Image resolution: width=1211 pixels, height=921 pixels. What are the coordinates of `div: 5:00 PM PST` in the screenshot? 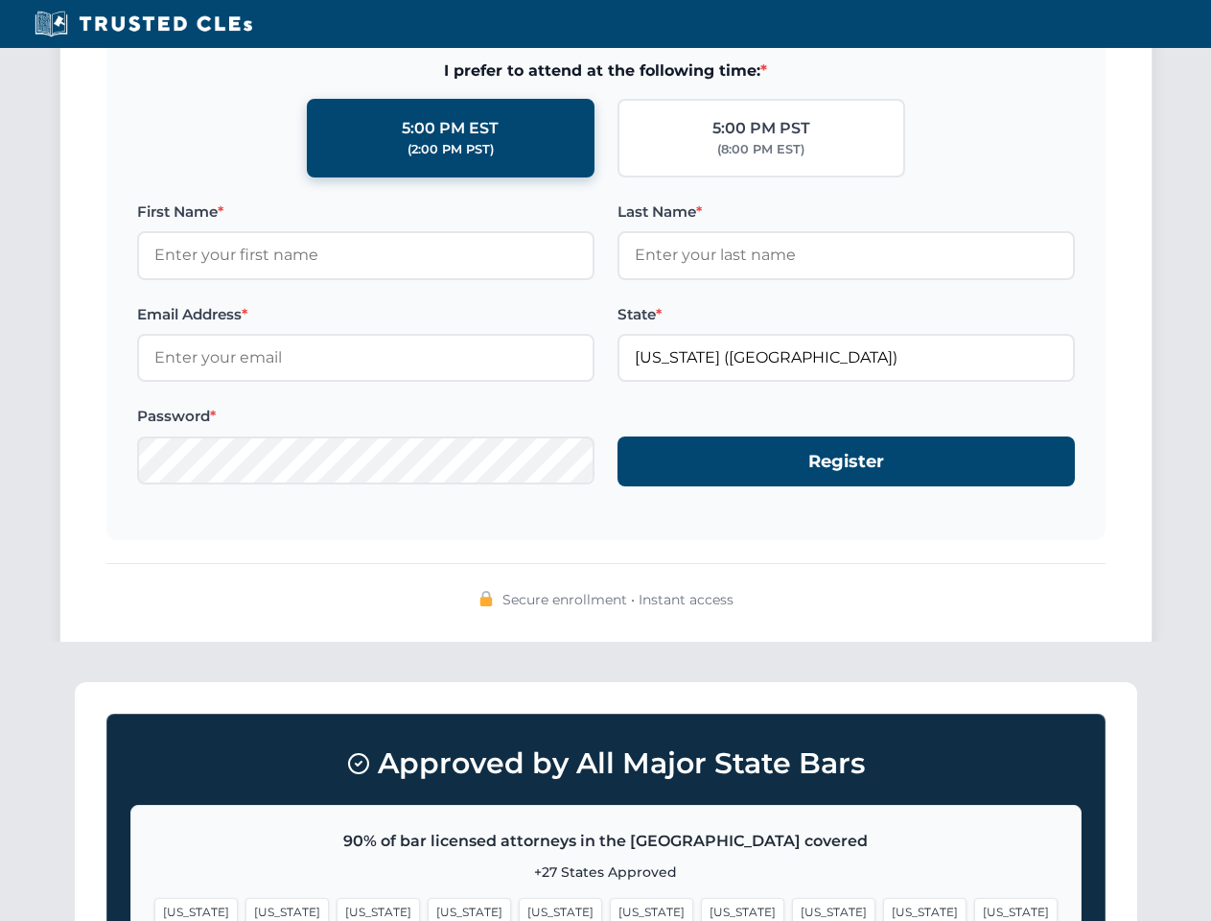 It's located at (761, 128).